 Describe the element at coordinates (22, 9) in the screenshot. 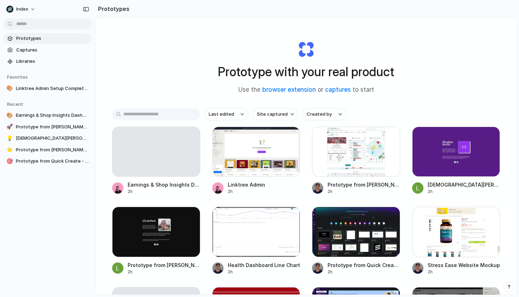

I see `span: Index` at that location.